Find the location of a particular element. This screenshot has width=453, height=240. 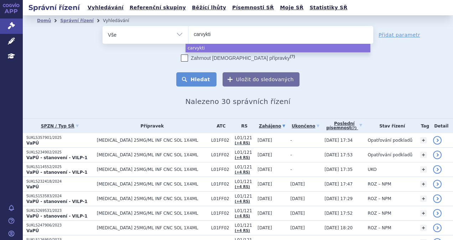

th: ATC is located at coordinates (220, 126).